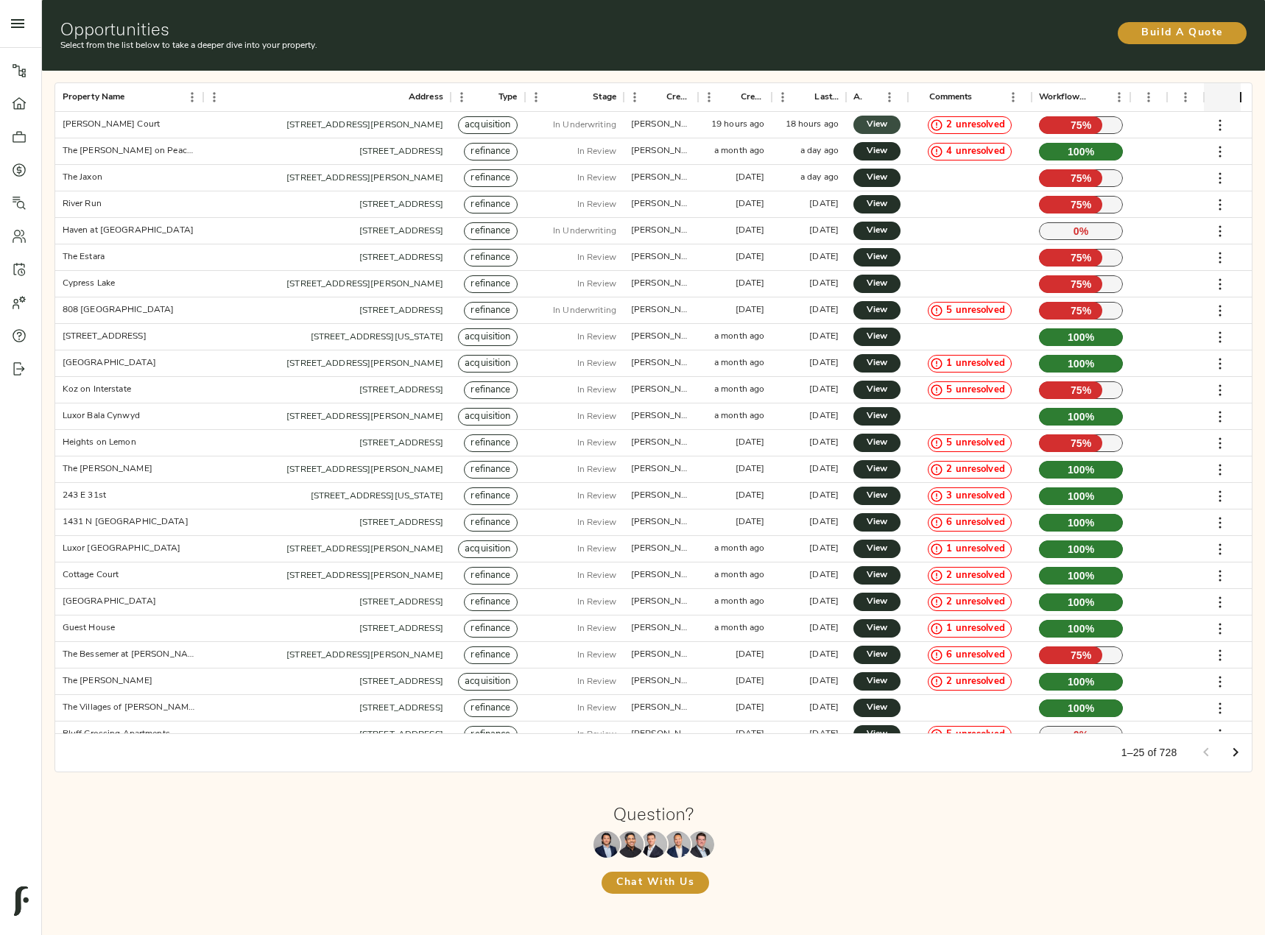 This screenshot has height=935, width=1265. I want to click on button: Chat With Us, so click(655, 883).